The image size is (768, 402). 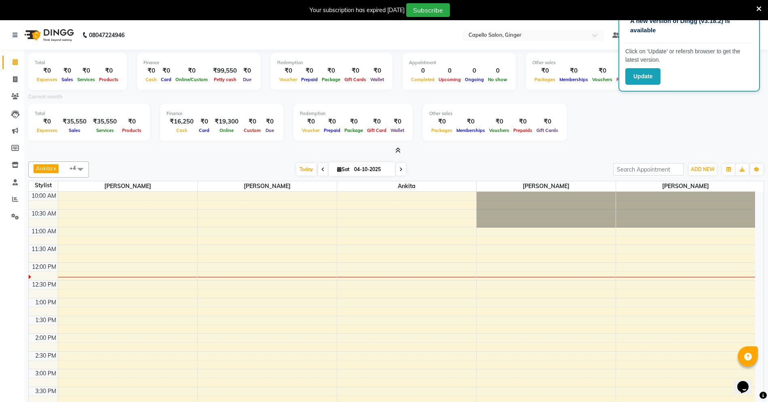 I want to click on span: Upcoming, so click(x=449, y=80).